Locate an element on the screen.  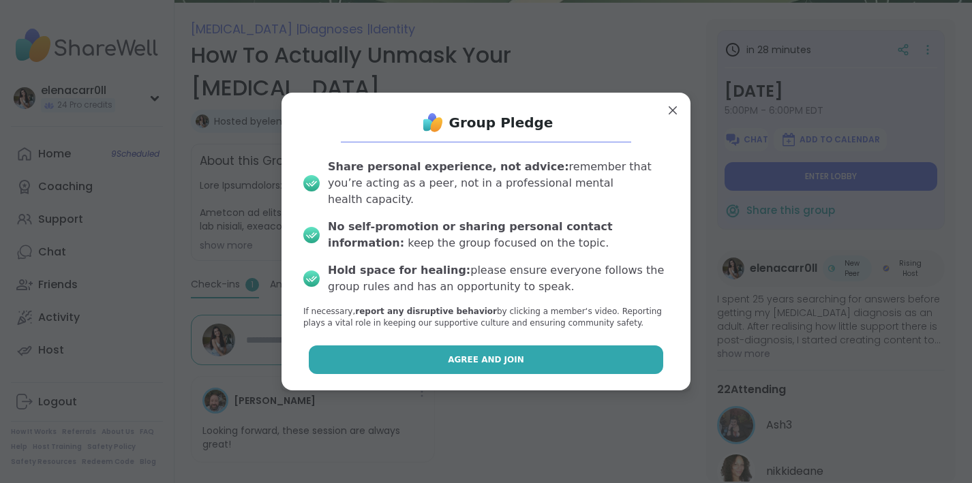
b: report any disruptive behavior is located at coordinates (426, 312).